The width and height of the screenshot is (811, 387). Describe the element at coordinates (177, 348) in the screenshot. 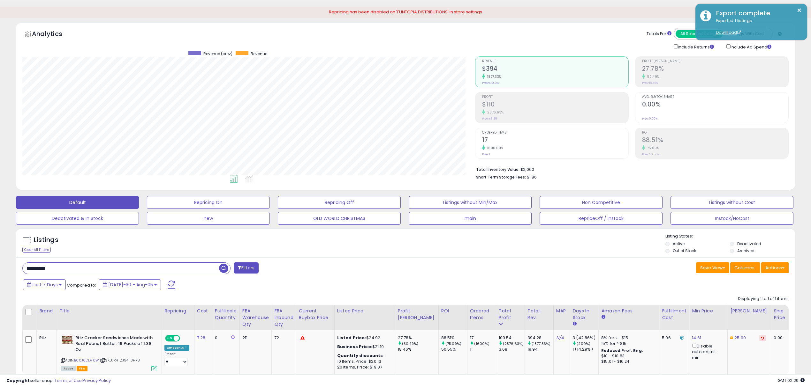

I see `div: Amazon AI *` at that location.